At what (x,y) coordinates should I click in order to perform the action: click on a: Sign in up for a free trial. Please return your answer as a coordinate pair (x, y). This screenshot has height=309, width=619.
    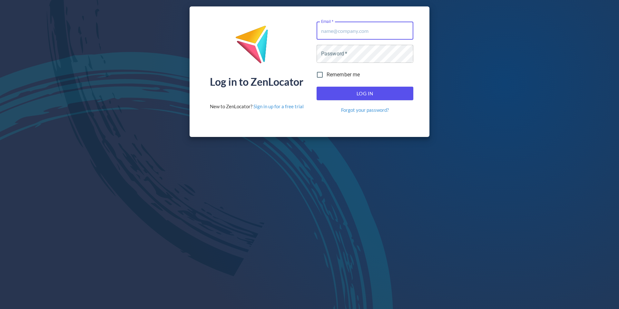
    Looking at the image, I should click on (278, 106).